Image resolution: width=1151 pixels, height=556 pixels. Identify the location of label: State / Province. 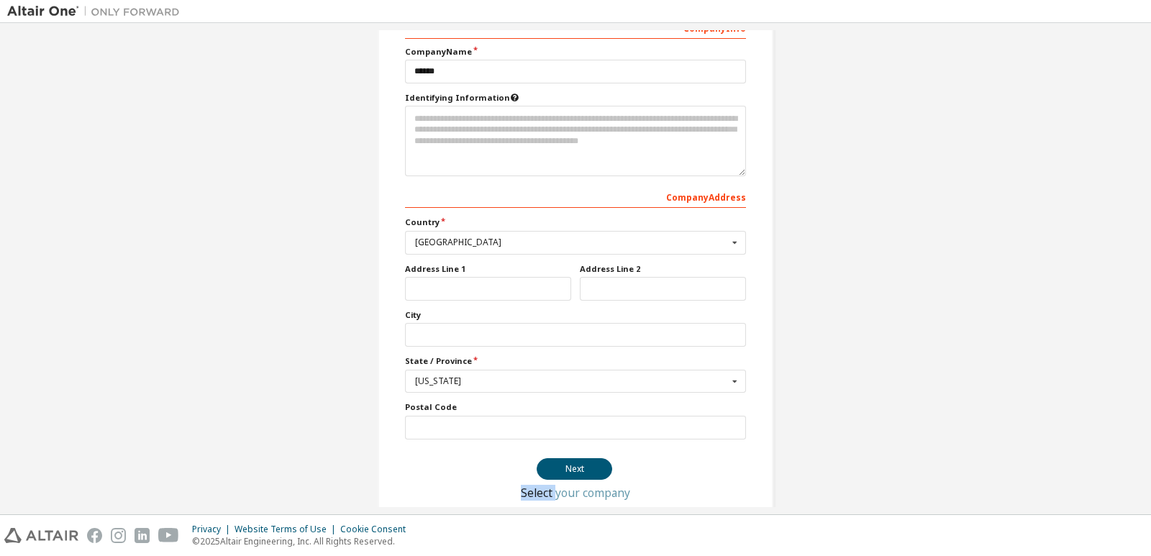
(576, 361).